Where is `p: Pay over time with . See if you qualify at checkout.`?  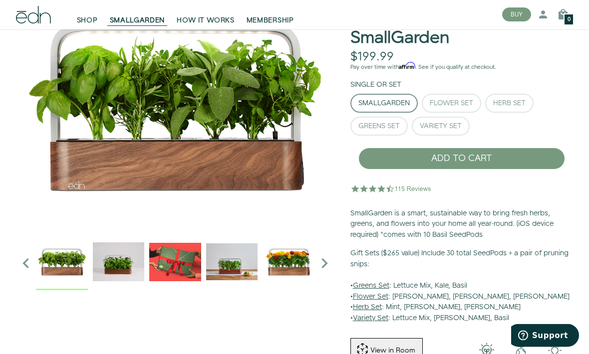
p: Pay over time with . See if you qualify at checkout. is located at coordinates (462, 68).